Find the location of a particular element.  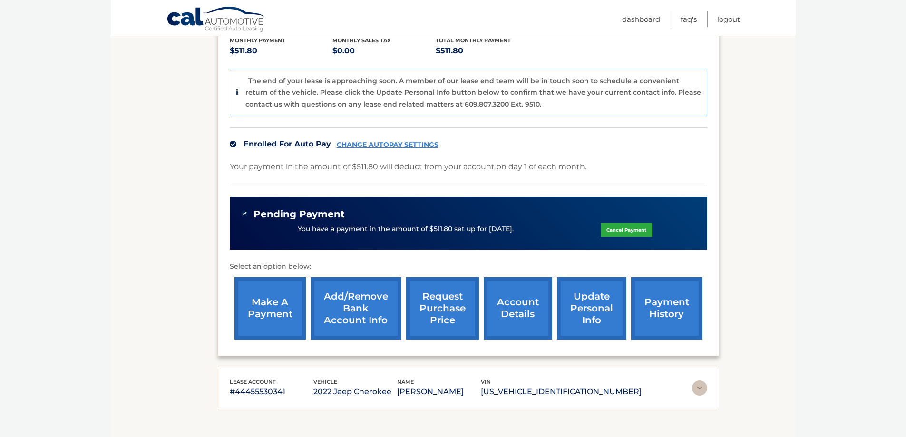

span: Total Monthly Payment is located at coordinates (473, 40).